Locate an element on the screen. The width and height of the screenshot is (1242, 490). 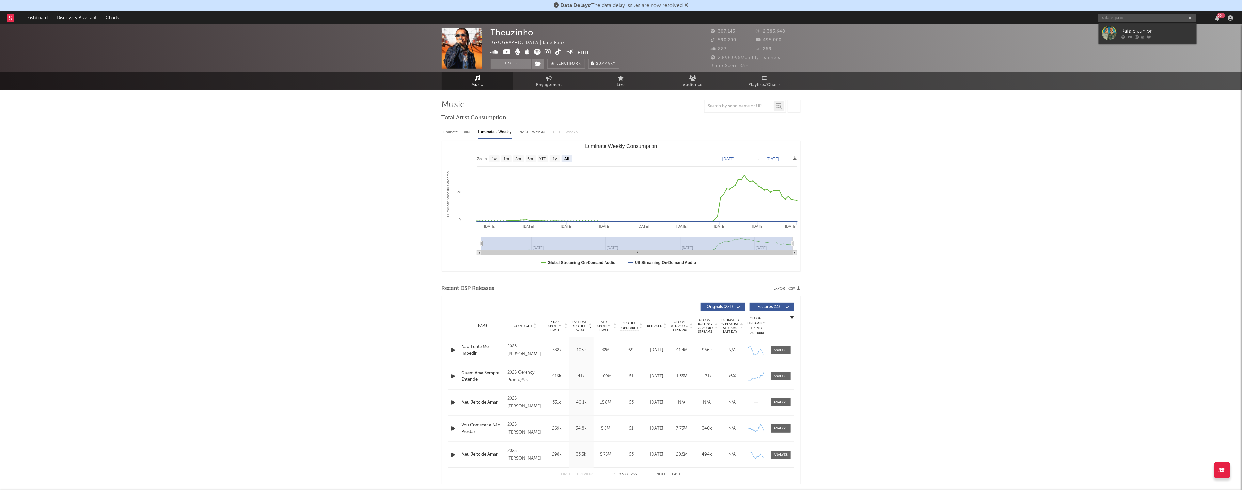
span: 269 is located at coordinates (764, 49).